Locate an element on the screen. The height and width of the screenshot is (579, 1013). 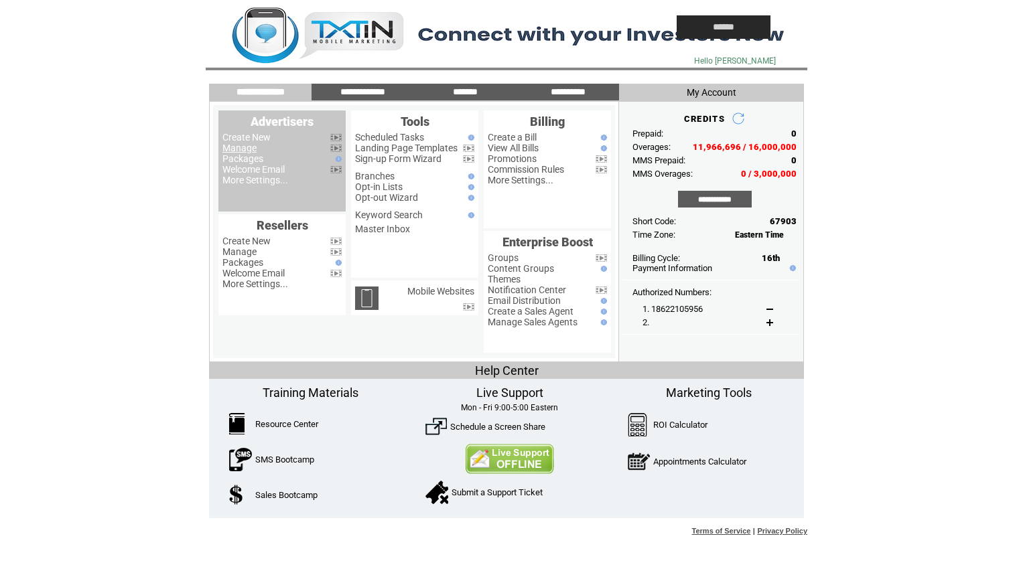
img: ResourceCenter.png is located at coordinates (236, 424).